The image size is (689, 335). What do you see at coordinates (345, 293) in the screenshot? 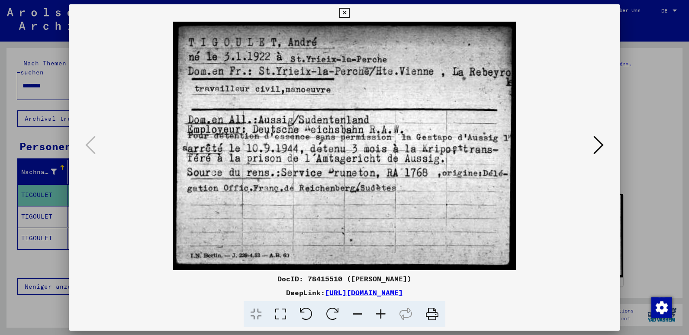
I see `div: DeepLink:` at bounding box center [345, 293].